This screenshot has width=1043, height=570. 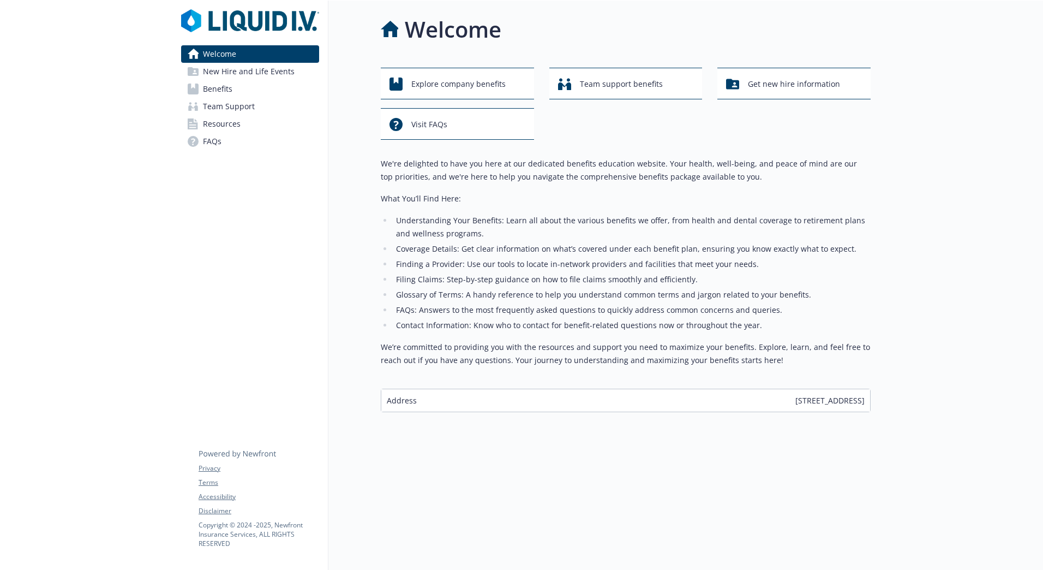 What do you see at coordinates (250, 71) in the screenshot?
I see `a: New Hire and Life Events` at bounding box center [250, 71].